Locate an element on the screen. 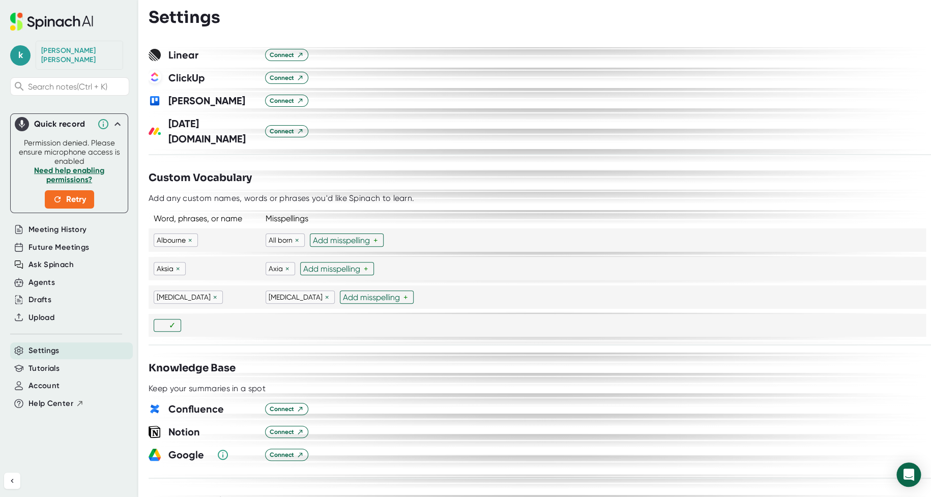  button: Retry is located at coordinates (69, 199).